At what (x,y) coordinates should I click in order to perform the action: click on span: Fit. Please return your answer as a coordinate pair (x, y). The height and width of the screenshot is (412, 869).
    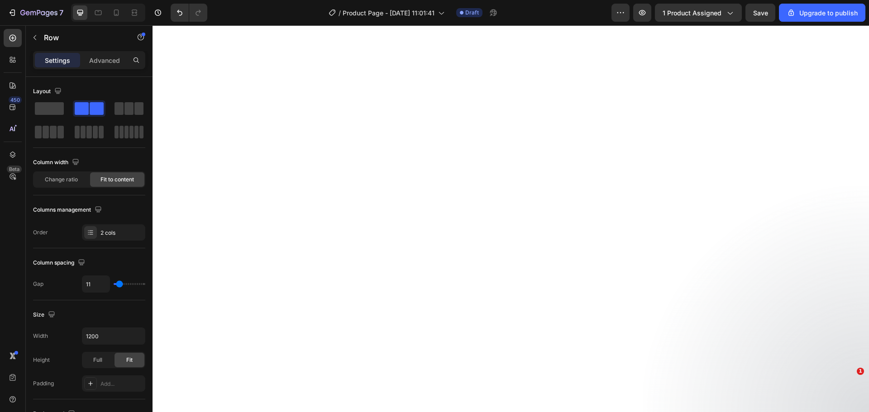
    Looking at the image, I should click on (129, 360).